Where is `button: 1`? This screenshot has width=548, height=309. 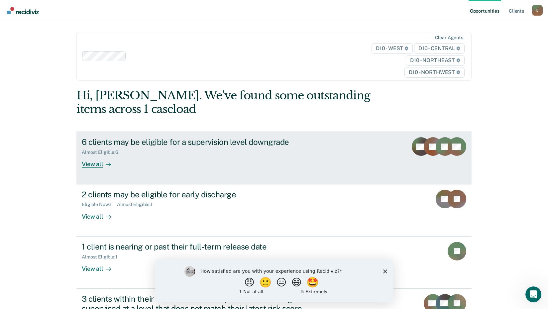
button: 1 is located at coordinates (95, 23).